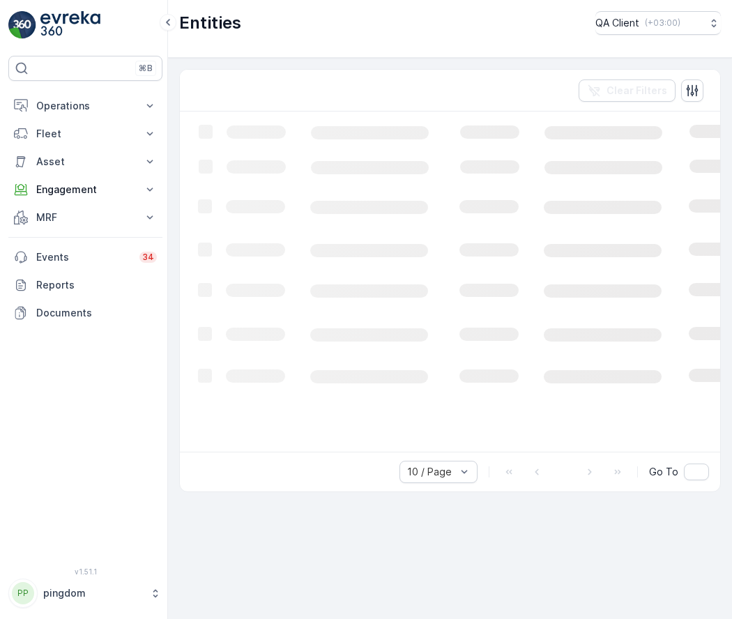 This screenshot has height=619, width=732. I want to click on button: QA Client(+03:00), so click(658, 23).